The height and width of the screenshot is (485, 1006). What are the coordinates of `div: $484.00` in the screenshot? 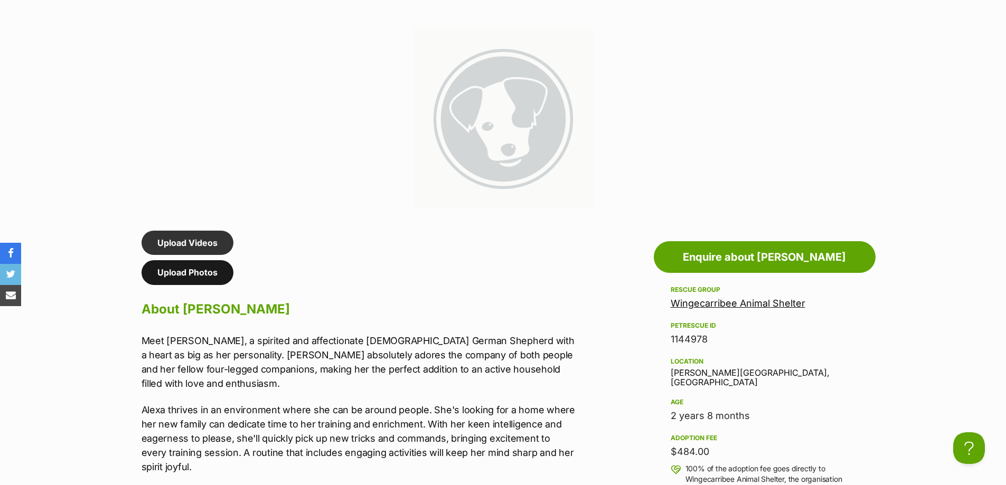 It's located at (765, 452).